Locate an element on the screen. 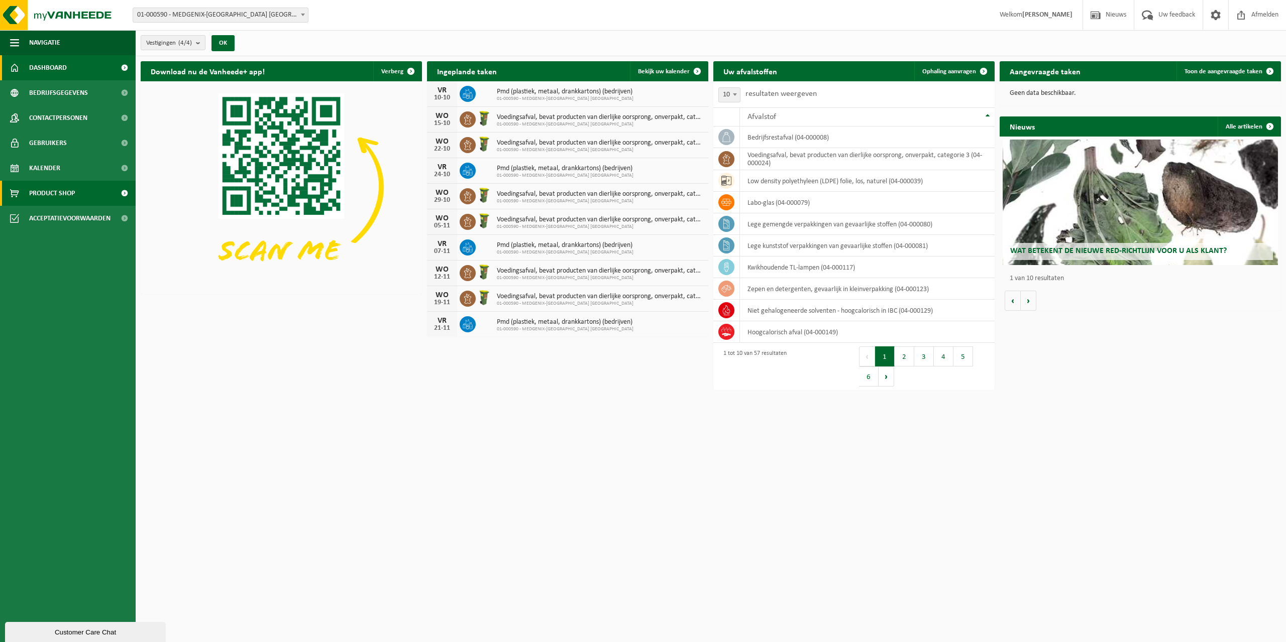 Image resolution: width=1286 pixels, height=642 pixels. h2: Uw afvalstoffen is located at coordinates (750, 71).